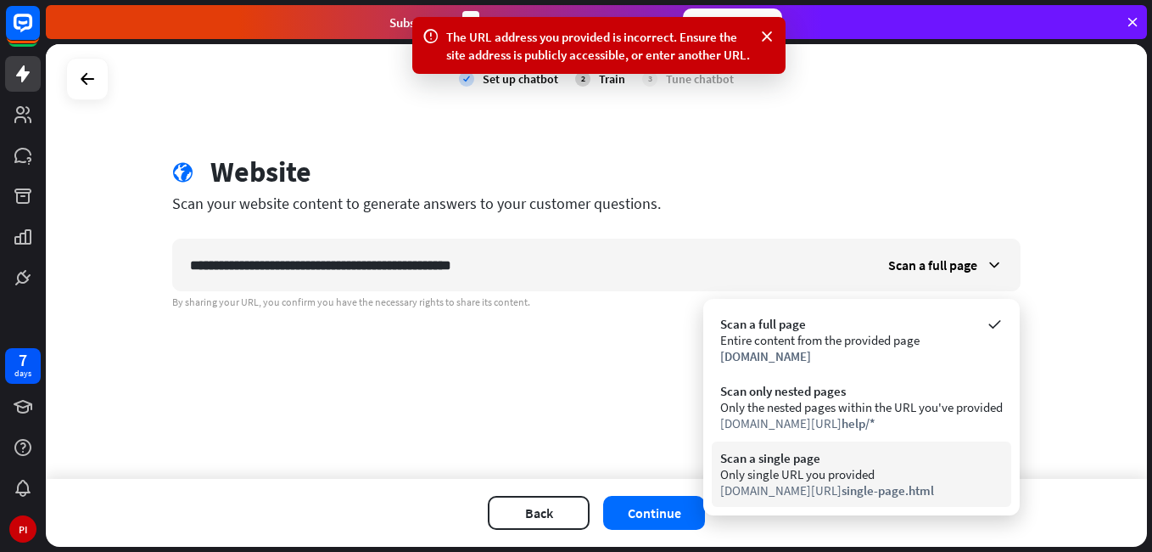 This screenshot has height=552, width=1152. I want to click on div: Tune chatbot, so click(700, 79).